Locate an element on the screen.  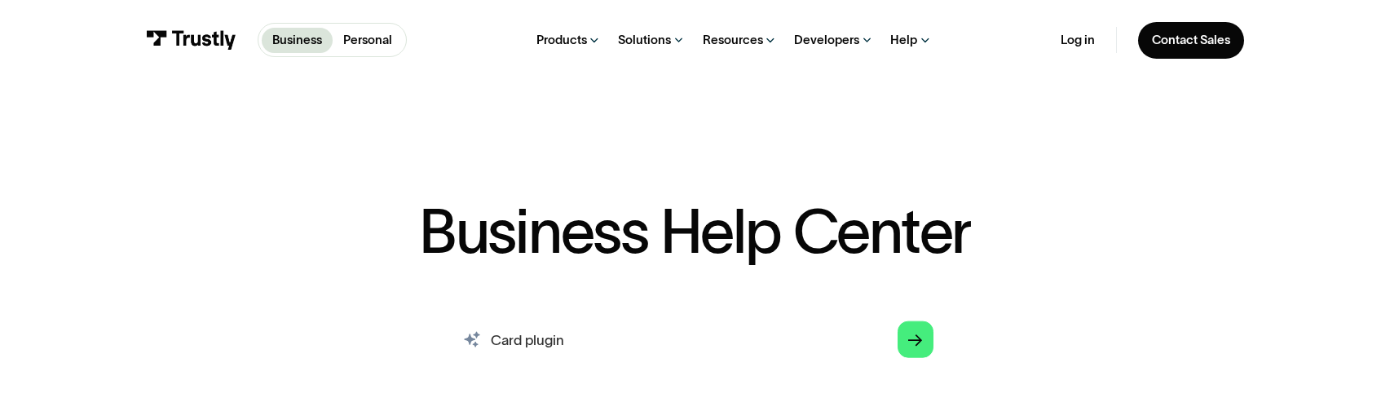
h1: Business Help Center is located at coordinates (694, 231).